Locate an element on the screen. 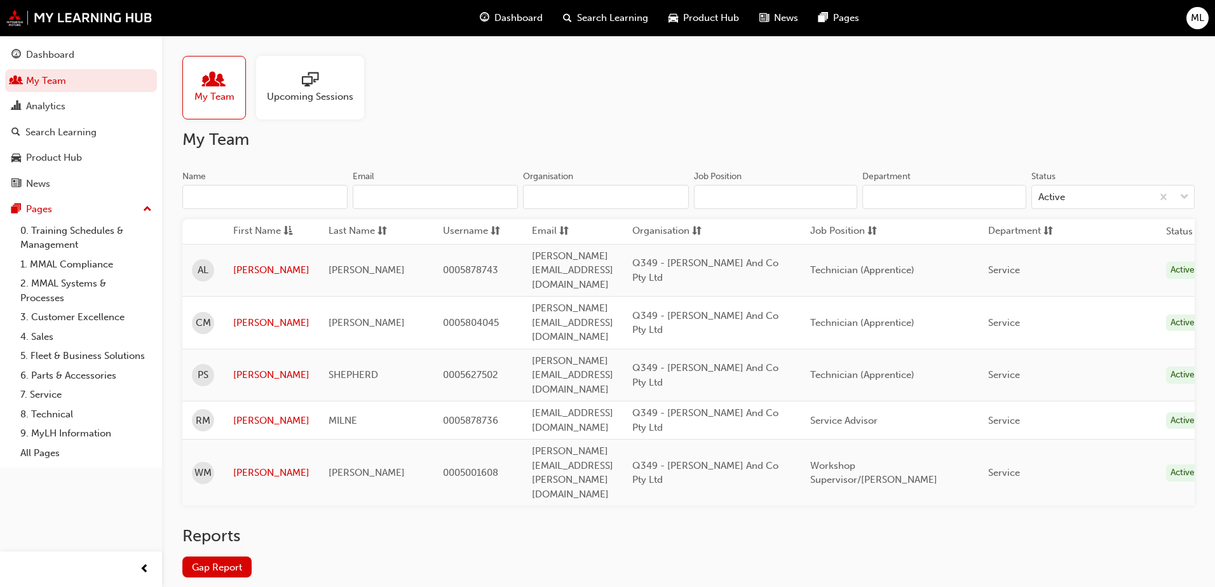 Image resolution: width=1215 pixels, height=587 pixels. span: MILNE is located at coordinates (343, 421).